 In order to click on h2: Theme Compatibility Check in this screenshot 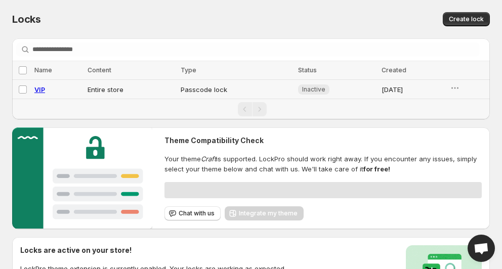, I will do `click(323, 141)`.